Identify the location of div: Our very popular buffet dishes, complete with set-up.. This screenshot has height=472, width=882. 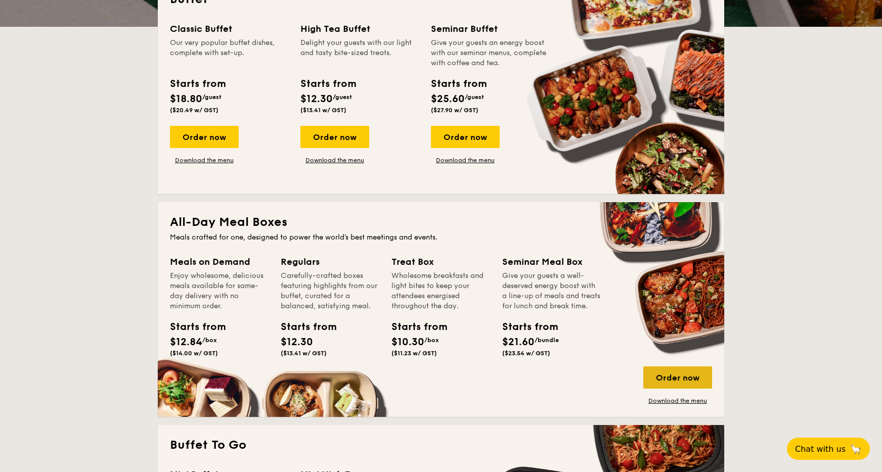
(229, 53).